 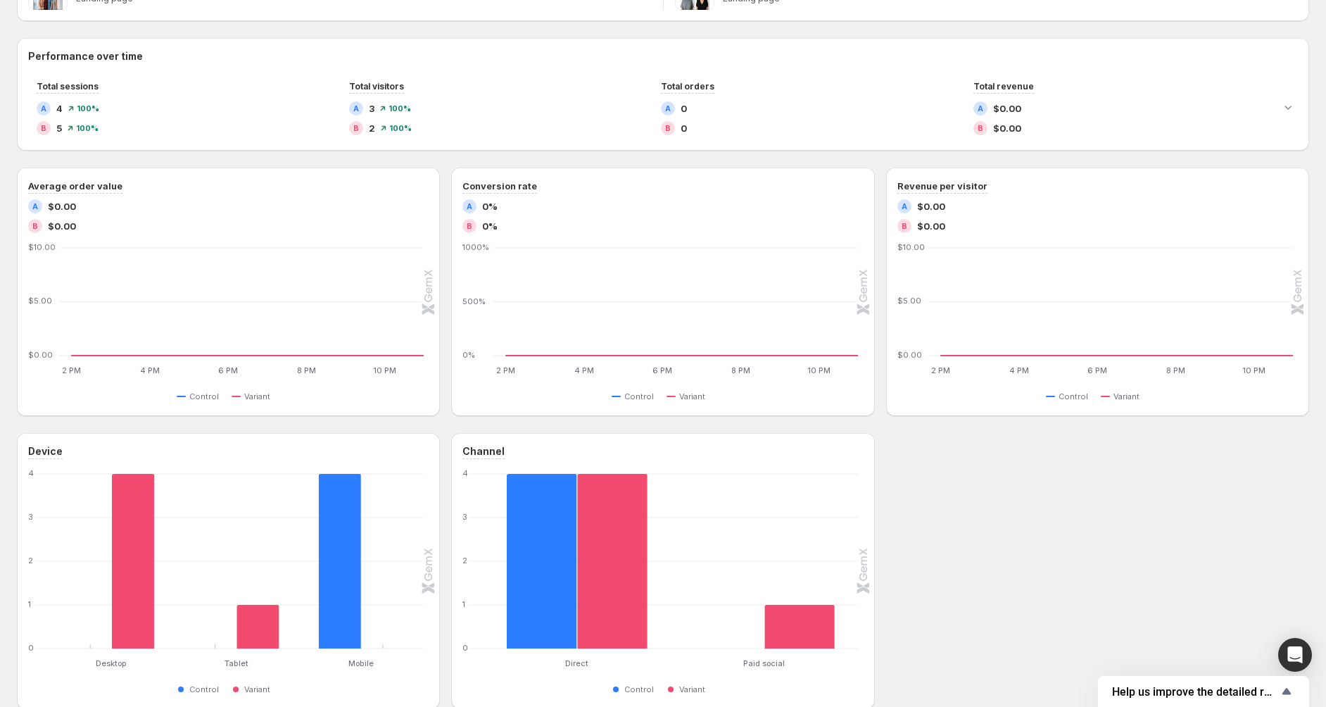 I want to click on h3: Conversion rate, so click(x=500, y=186).